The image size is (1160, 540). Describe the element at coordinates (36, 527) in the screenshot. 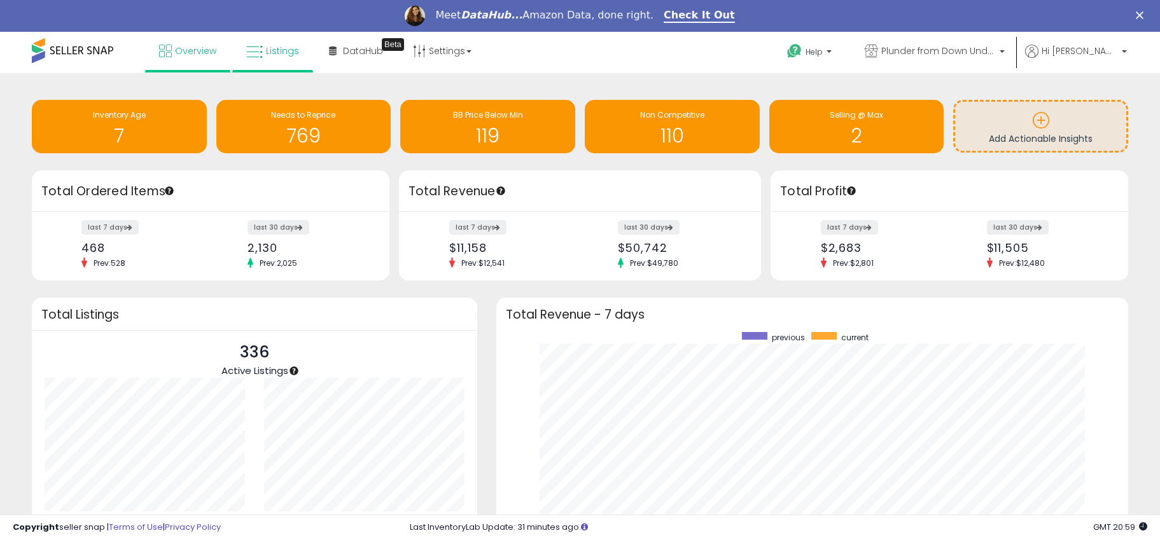

I see `strong: Copyright` at that location.